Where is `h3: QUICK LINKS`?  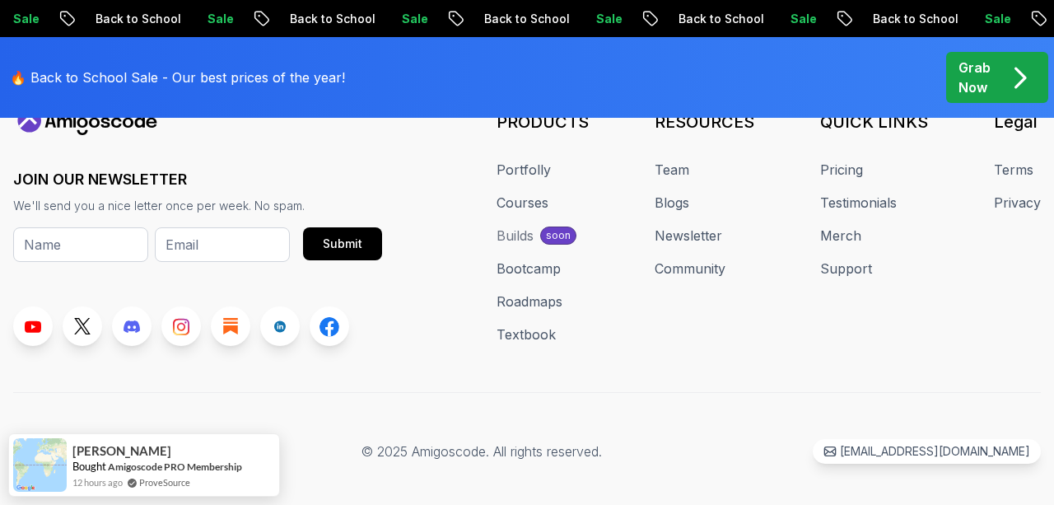 h3: QUICK LINKS is located at coordinates (874, 122).